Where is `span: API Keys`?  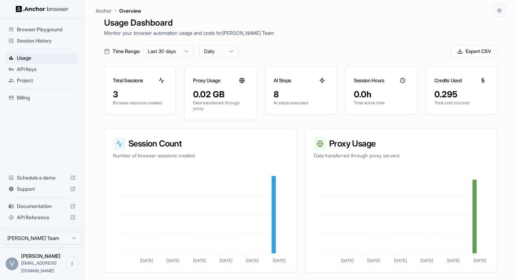
span: API Keys is located at coordinates (46, 69).